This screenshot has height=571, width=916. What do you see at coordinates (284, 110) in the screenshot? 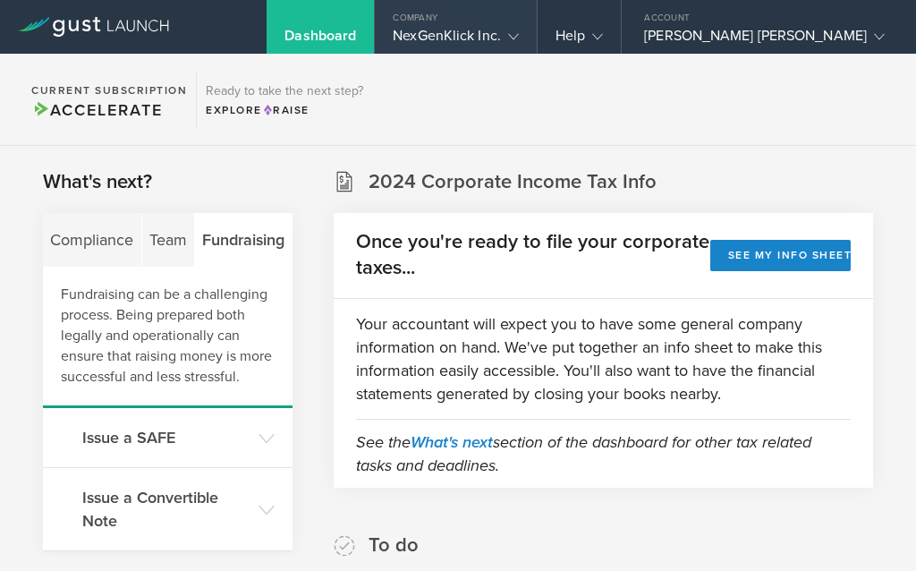
I see `div: Explore` at bounding box center [284, 110].